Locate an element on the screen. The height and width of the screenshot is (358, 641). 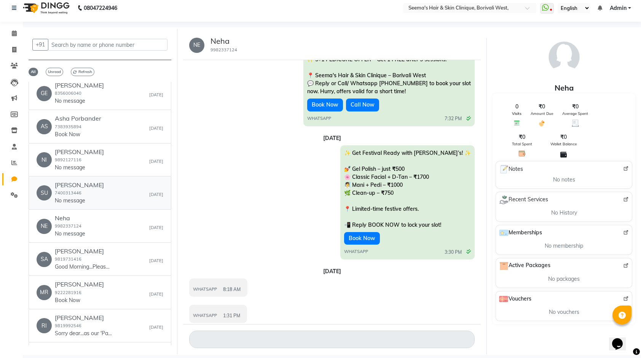
span: Refresh is located at coordinates (83, 72).